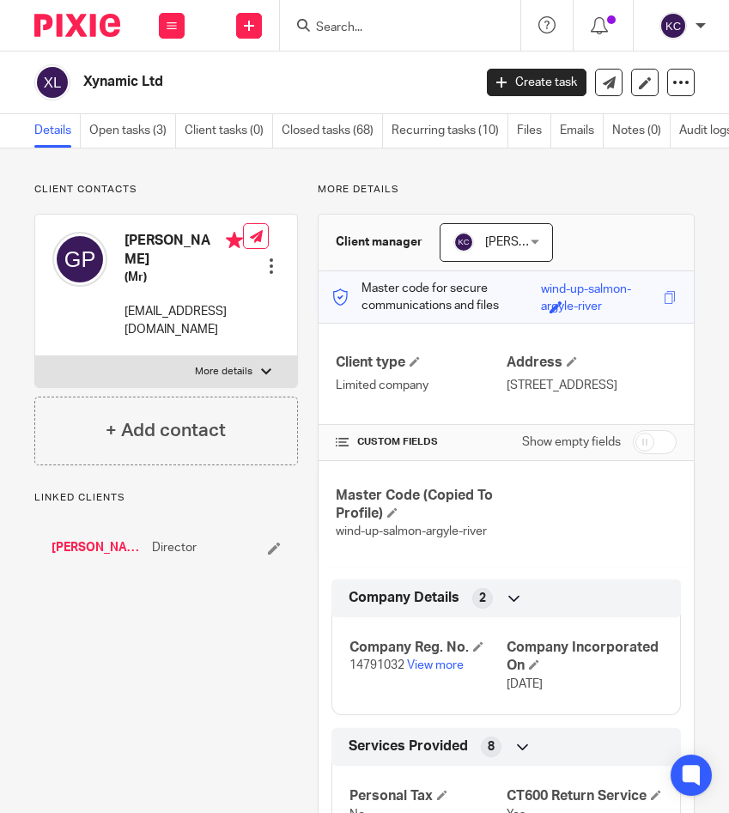  What do you see at coordinates (184, 277) in the screenshot?
I see `h5: (Mr)` at bounding box center [184, 277].